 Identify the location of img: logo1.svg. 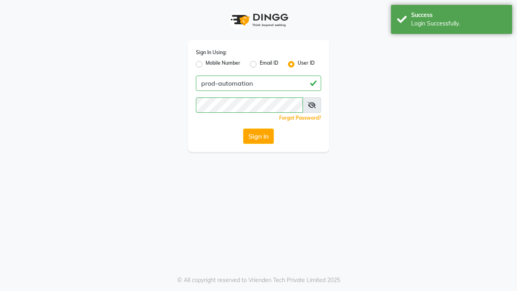
(258, 20).